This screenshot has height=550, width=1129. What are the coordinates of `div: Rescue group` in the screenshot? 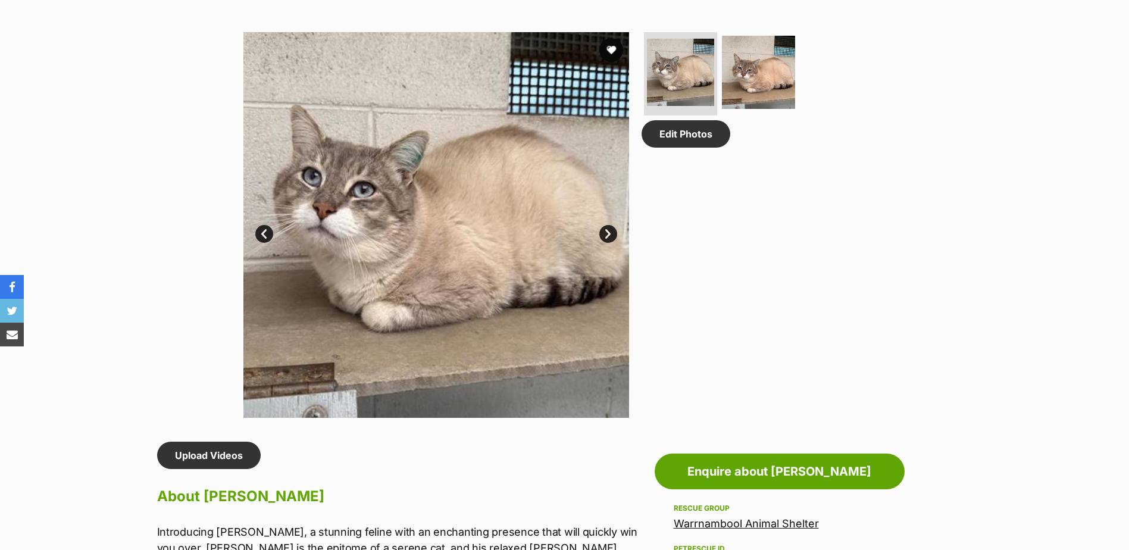 It's located at (780, 508).